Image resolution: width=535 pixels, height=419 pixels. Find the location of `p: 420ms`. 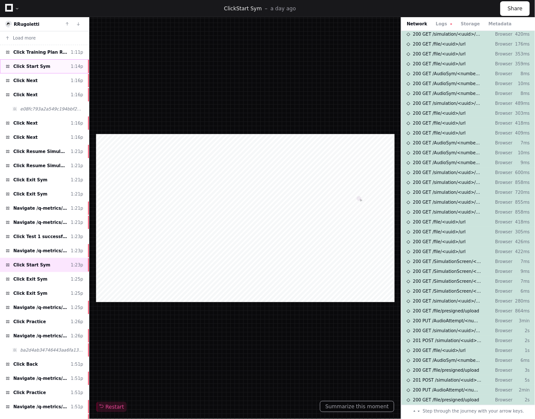

p: 420ms is located at coordinates (521, 34).